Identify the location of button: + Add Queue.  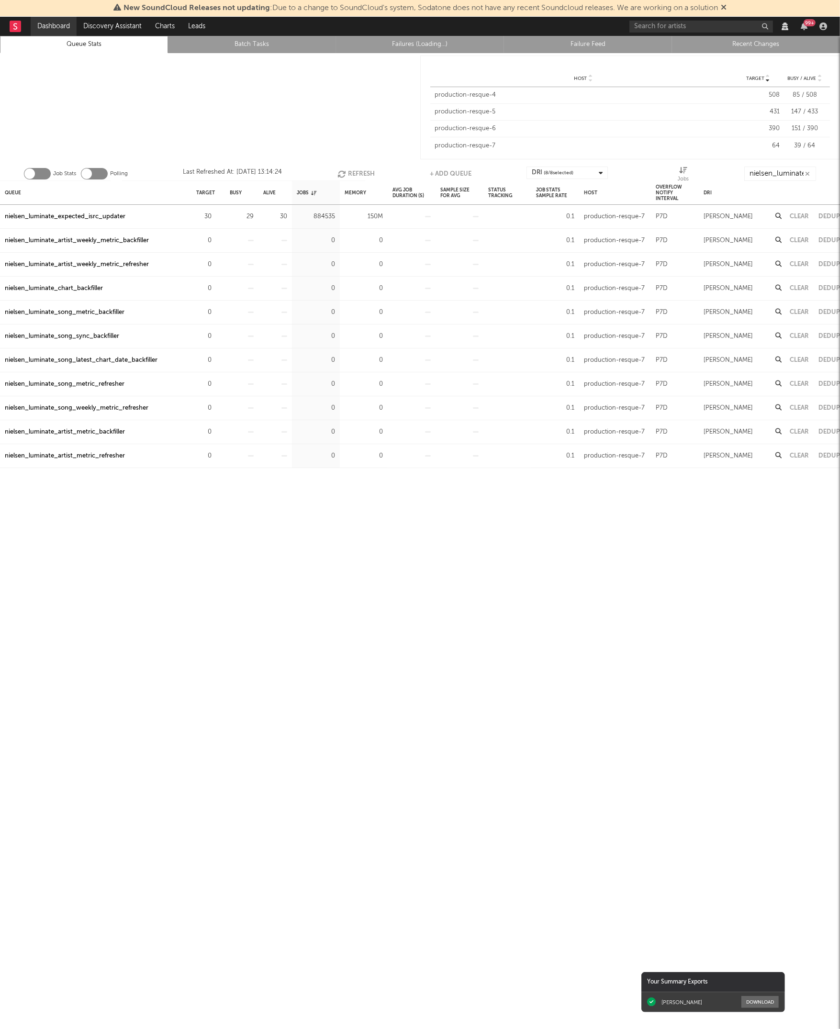
(450, 174).